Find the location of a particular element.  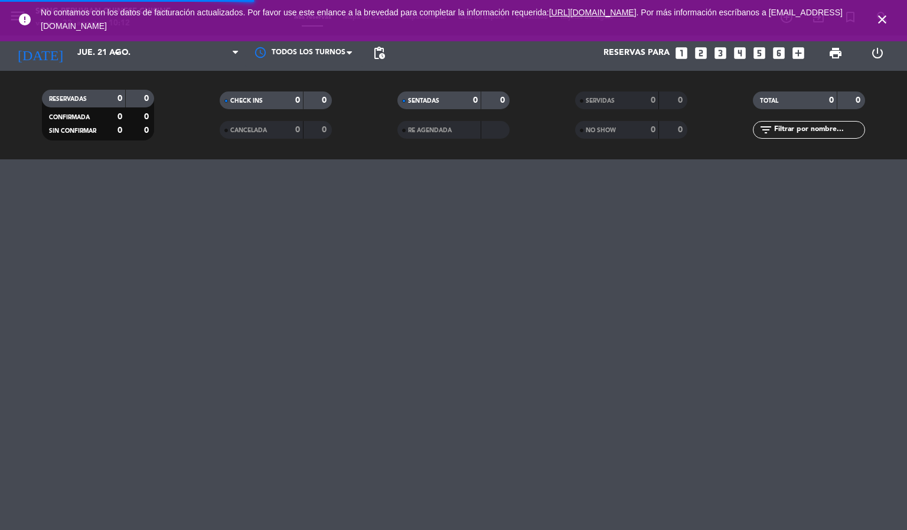

span: RESERVADAS is located at coordinates (68, 99).